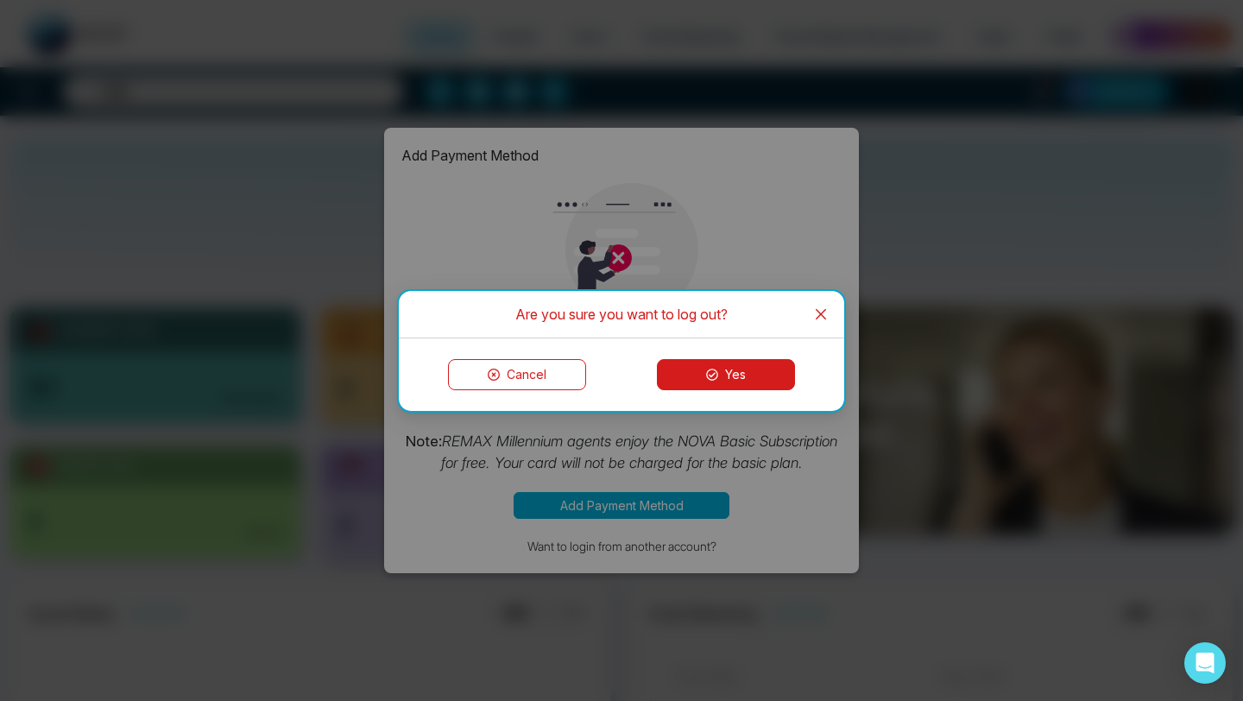  What do you see at coordinates (1205, 663) in the screenshot?
I see `div: Open Intercom Messenger` at bounding box center [1205, 663].